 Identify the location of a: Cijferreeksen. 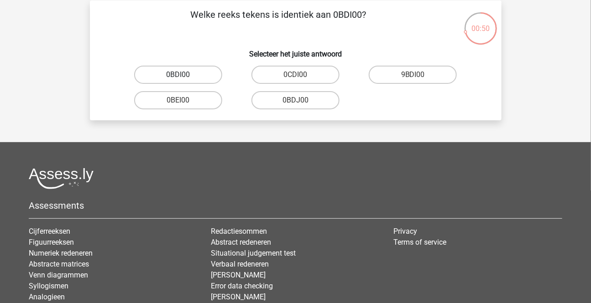
(49, 231).